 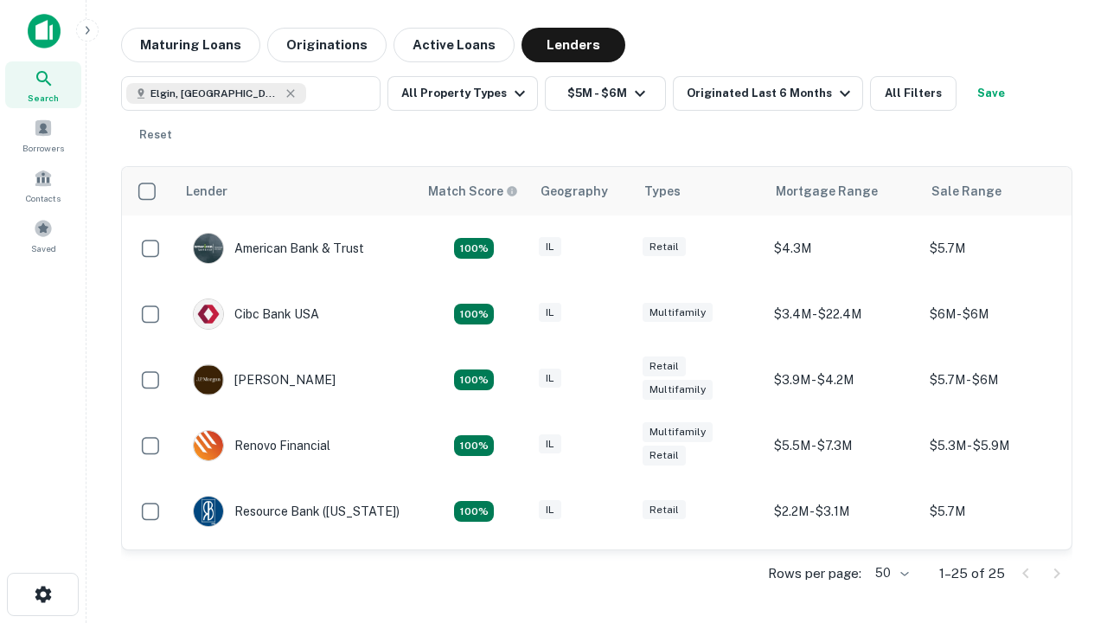 I want to click on button: Originated Last 6 Months, so click(x=768, y=93).